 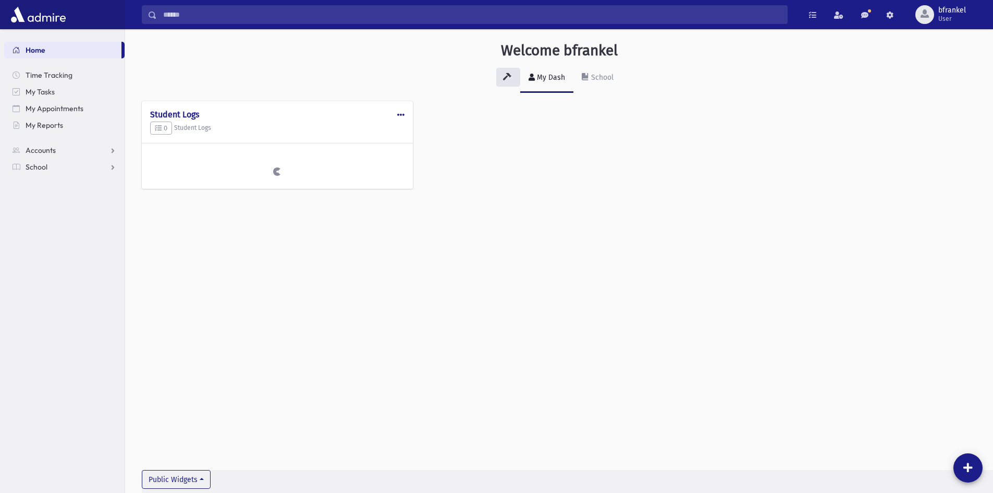 I want to click on span: Time Tracking, so click(x=49, y=75).